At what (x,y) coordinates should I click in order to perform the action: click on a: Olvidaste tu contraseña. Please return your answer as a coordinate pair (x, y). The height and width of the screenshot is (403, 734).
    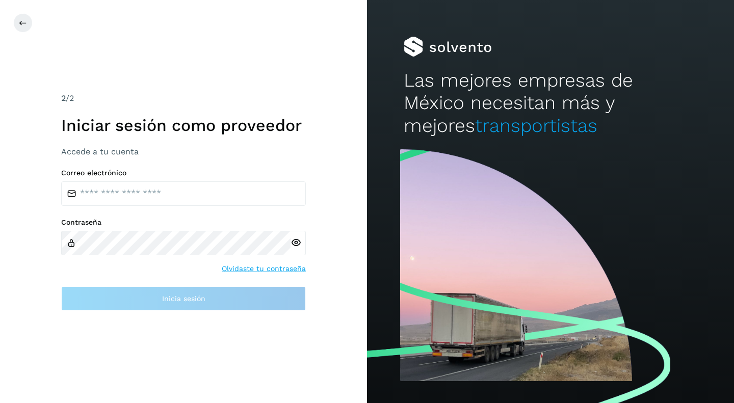
    Looking at the image, I should click on (263, 269).